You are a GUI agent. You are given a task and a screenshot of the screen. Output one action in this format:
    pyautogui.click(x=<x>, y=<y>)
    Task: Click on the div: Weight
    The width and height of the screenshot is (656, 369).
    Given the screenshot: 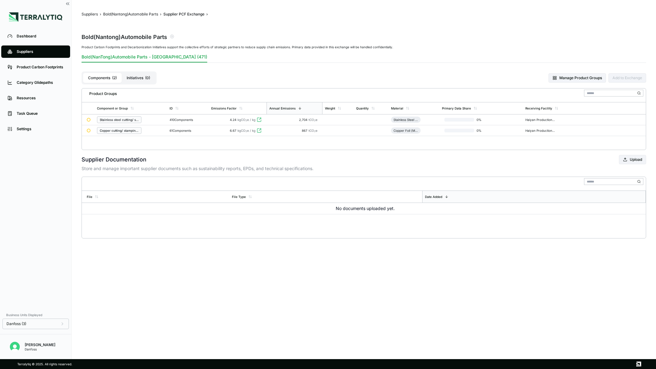 What is the action you would take?
    pyautogui.click(x=330, y=108)
    